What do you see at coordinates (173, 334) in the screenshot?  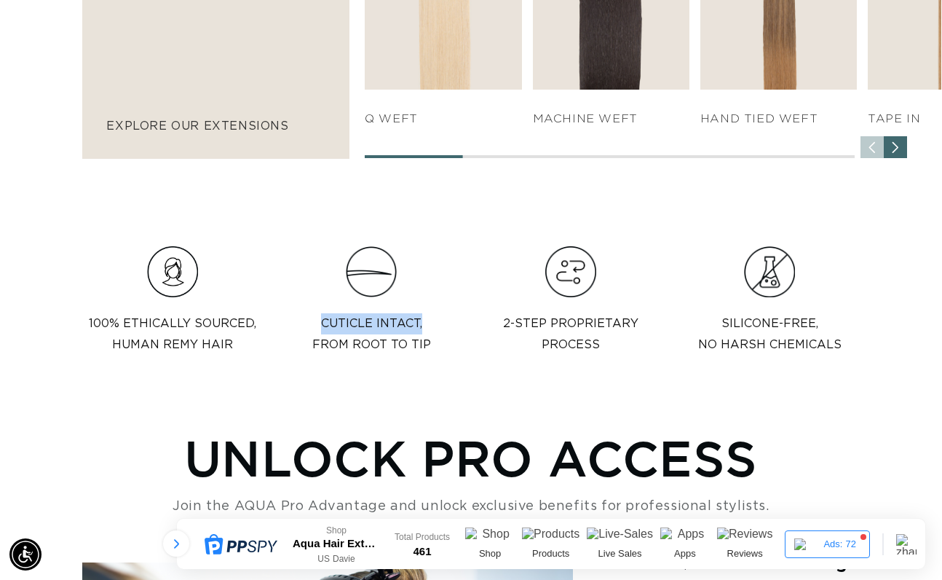 I see `p: 100% Ethically sourced, Human Remy Hair` at bounding box center [173, 334].